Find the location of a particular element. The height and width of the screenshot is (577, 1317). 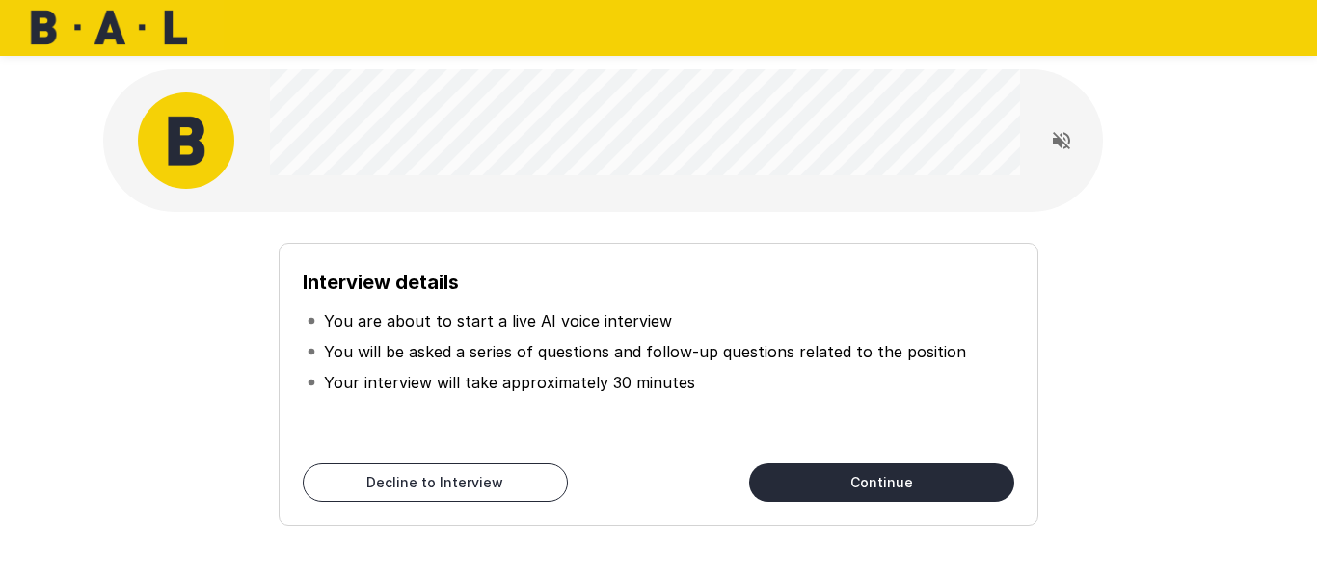

p: You are about to start a live AI voice interview is located at coordinates (497, 321).